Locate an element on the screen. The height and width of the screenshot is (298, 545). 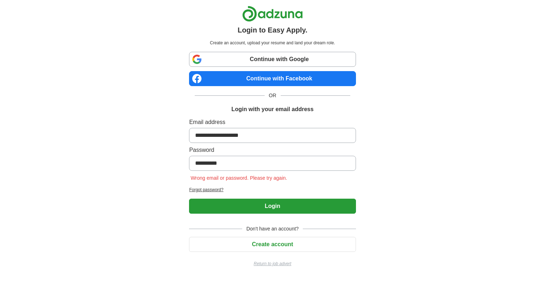
label: Email address is located at coordinates (272, 122).